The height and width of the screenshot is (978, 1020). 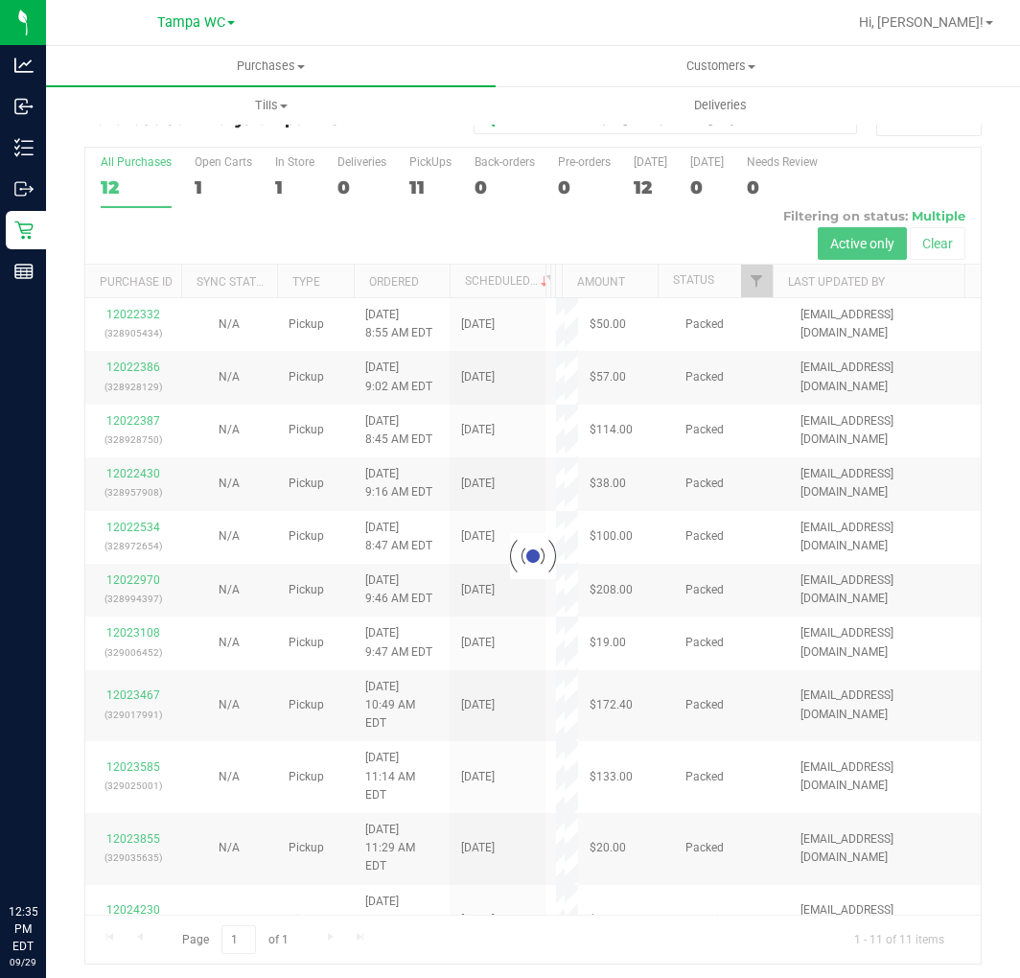 What do you see at coordinates (24, 65) in the screenshot?
I see `inline-svg: Analytics` at bounding box center [24, 65].